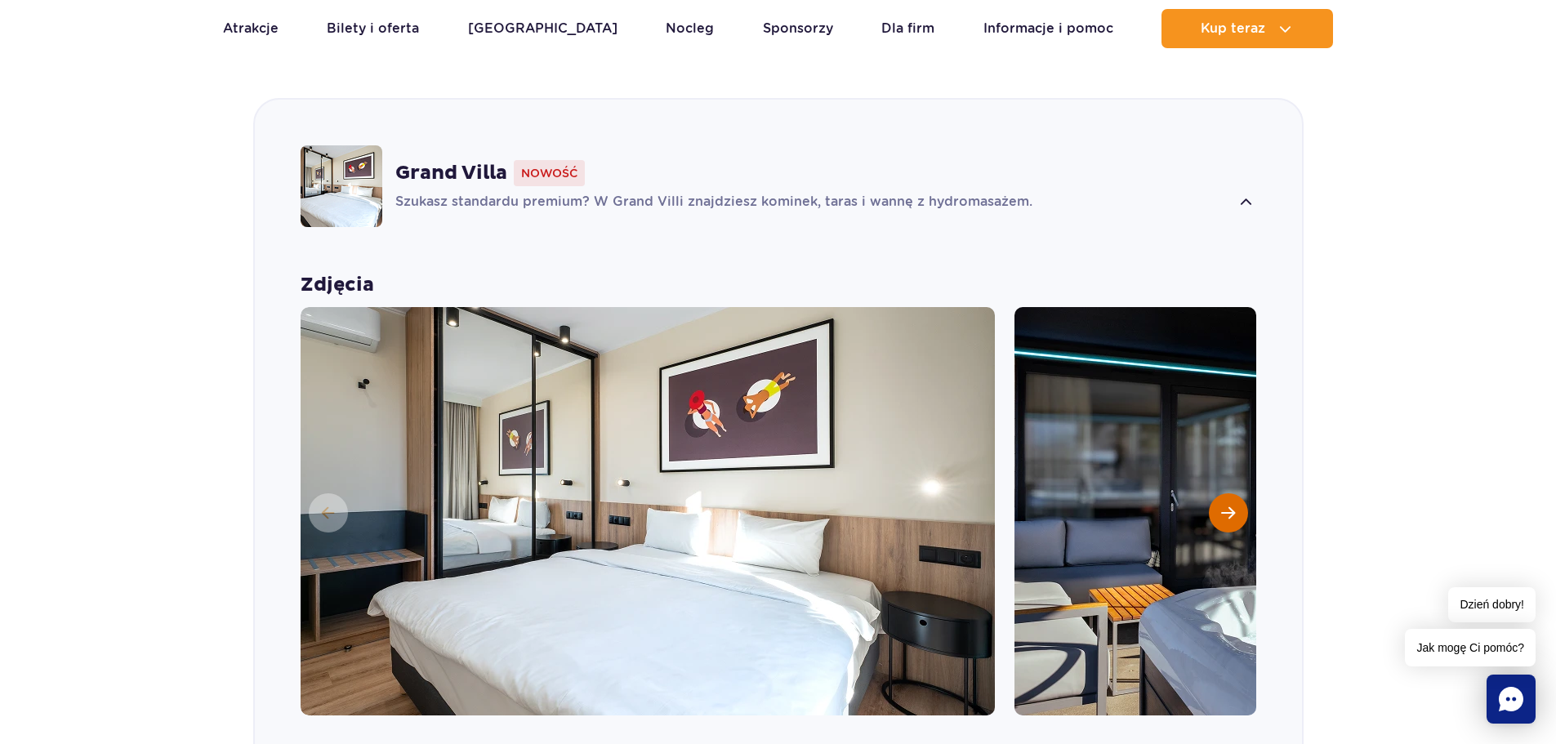  What do you see at coordinates (451, 173) in the screenshot?
I see `strong: Grand Villa` at bounding box center [451, 173].